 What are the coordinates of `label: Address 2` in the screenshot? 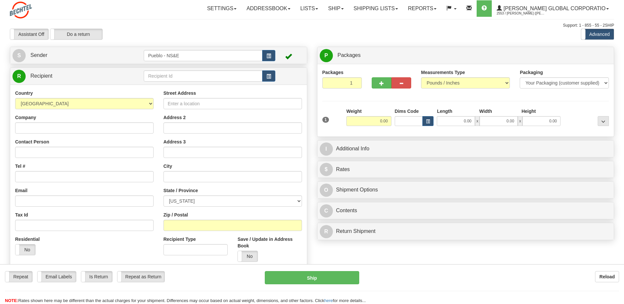 It's located at (175, 117).